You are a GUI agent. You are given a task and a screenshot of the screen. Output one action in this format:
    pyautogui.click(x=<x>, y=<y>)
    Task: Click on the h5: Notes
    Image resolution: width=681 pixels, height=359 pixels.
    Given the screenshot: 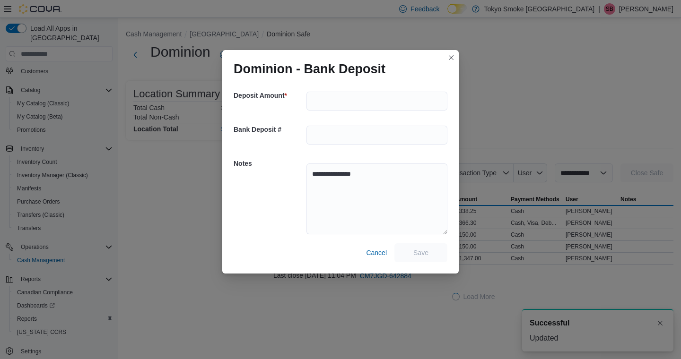 What is the action you would take?
    pyautogui.click(x=269, y=164)
    